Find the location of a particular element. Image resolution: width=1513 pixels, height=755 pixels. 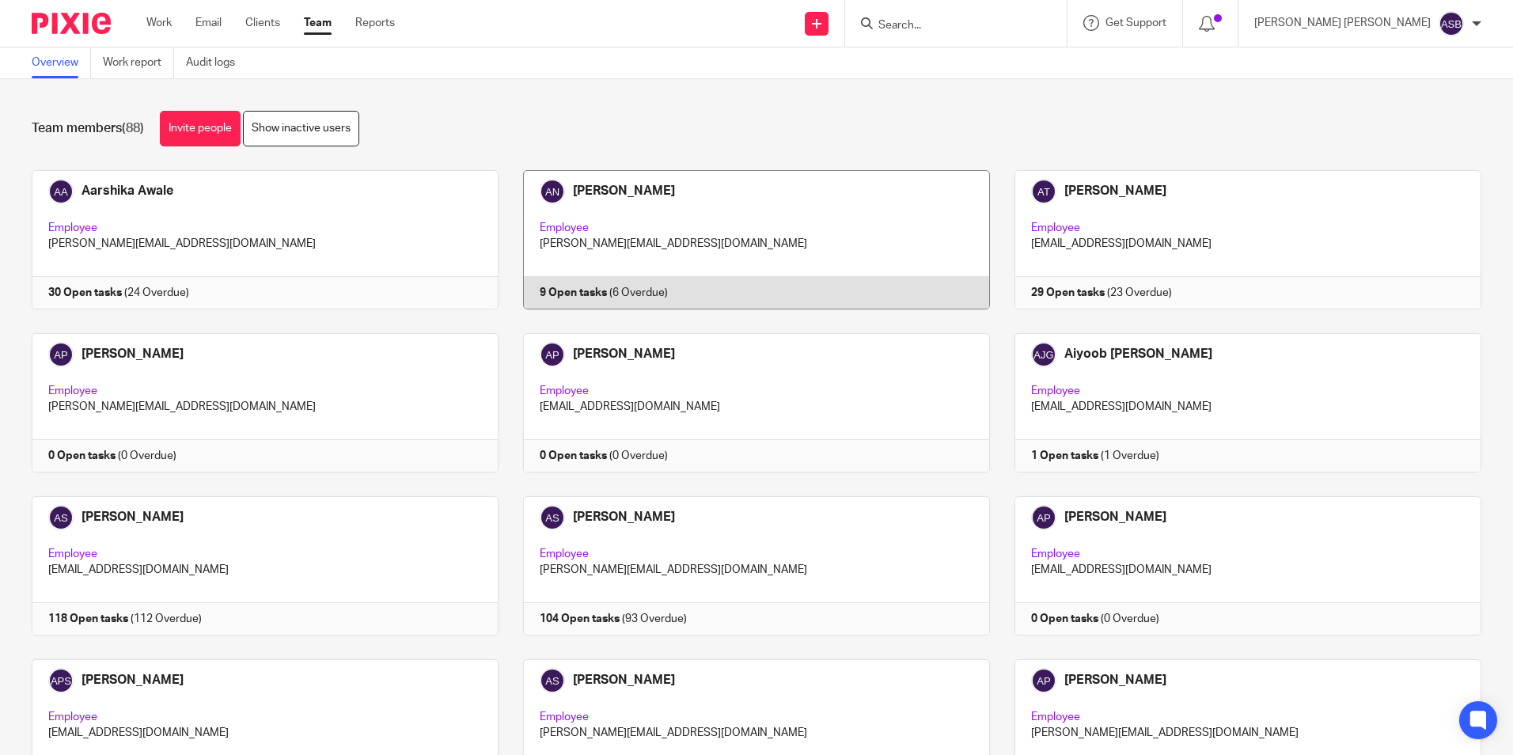

a: Email is located at coordinates (208, 23).